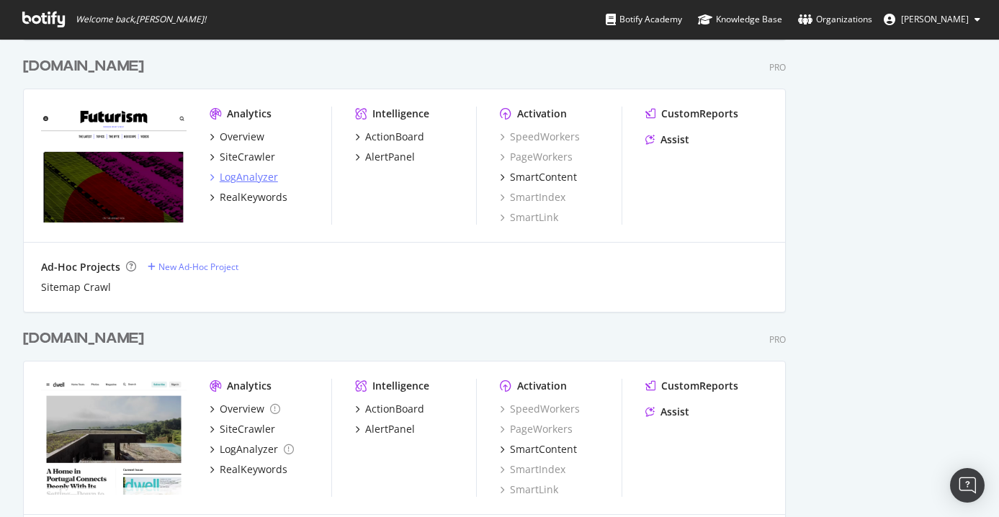  I want to click on div: New Ad-Hoc Project, so click(198, 267).